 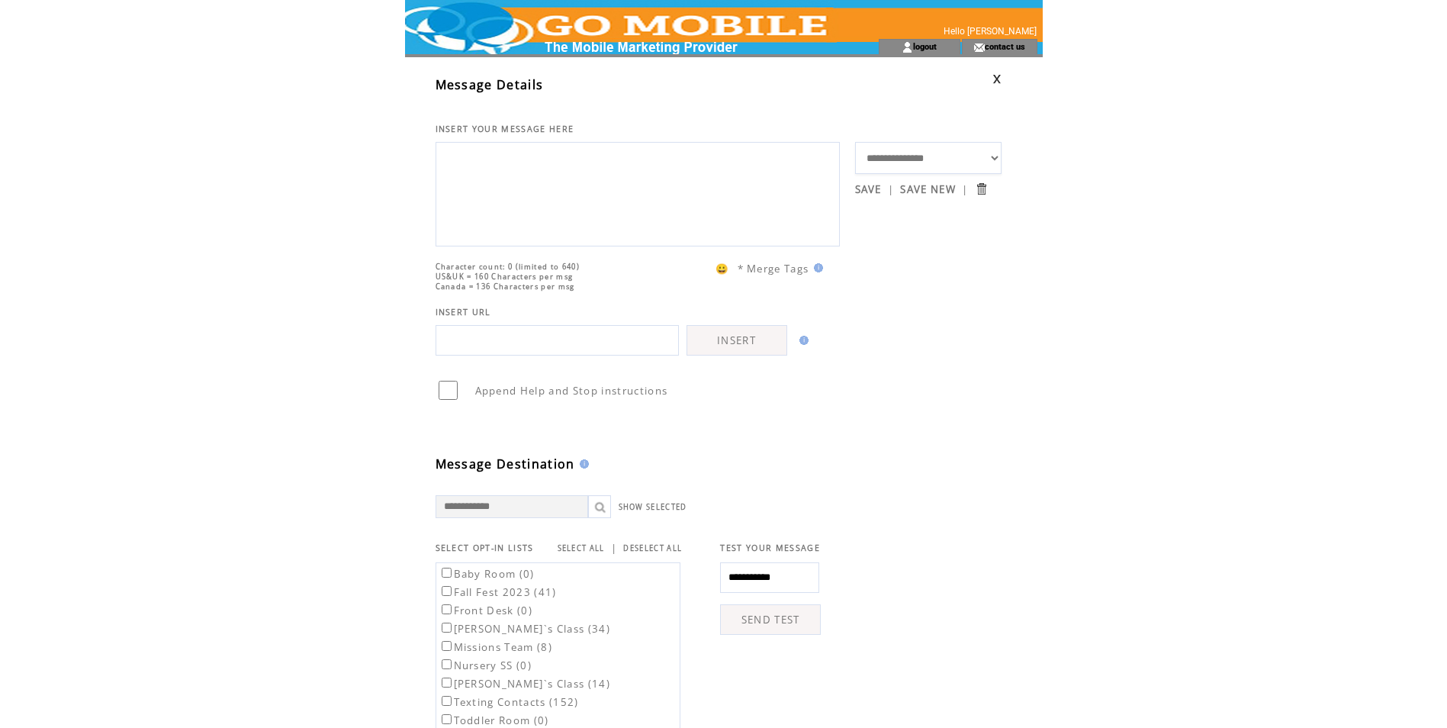 What do you see at coordinates (505, 464) in the screenshot?
I see `span: Message Destination` at bounding box center [505, 464].